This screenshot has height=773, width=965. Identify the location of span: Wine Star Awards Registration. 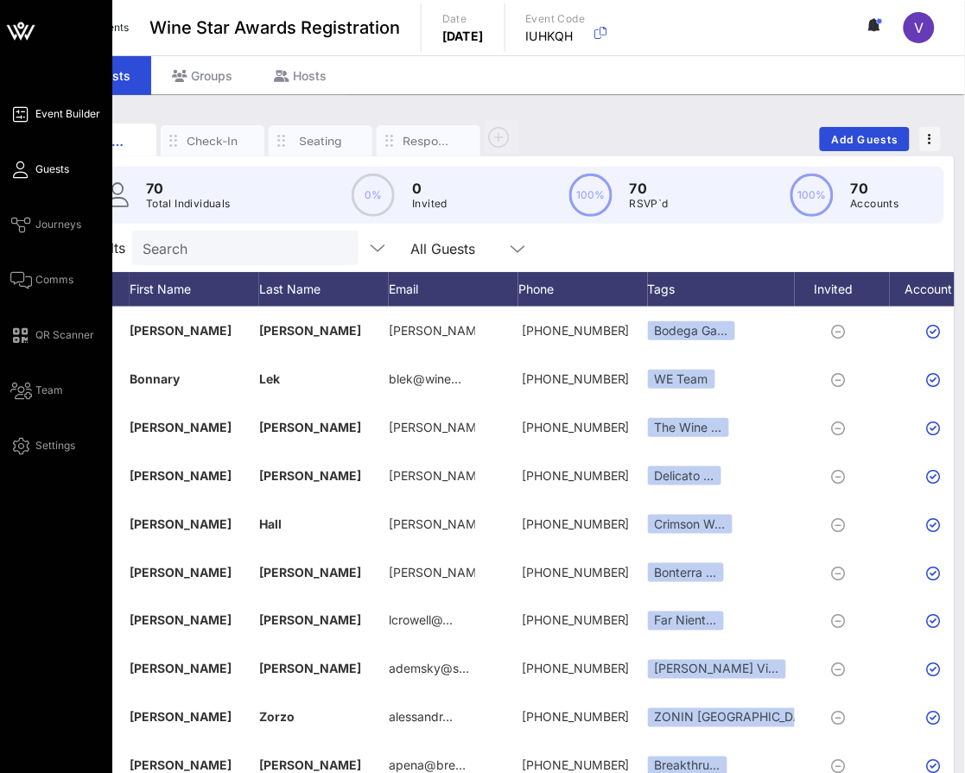
(275, 28).